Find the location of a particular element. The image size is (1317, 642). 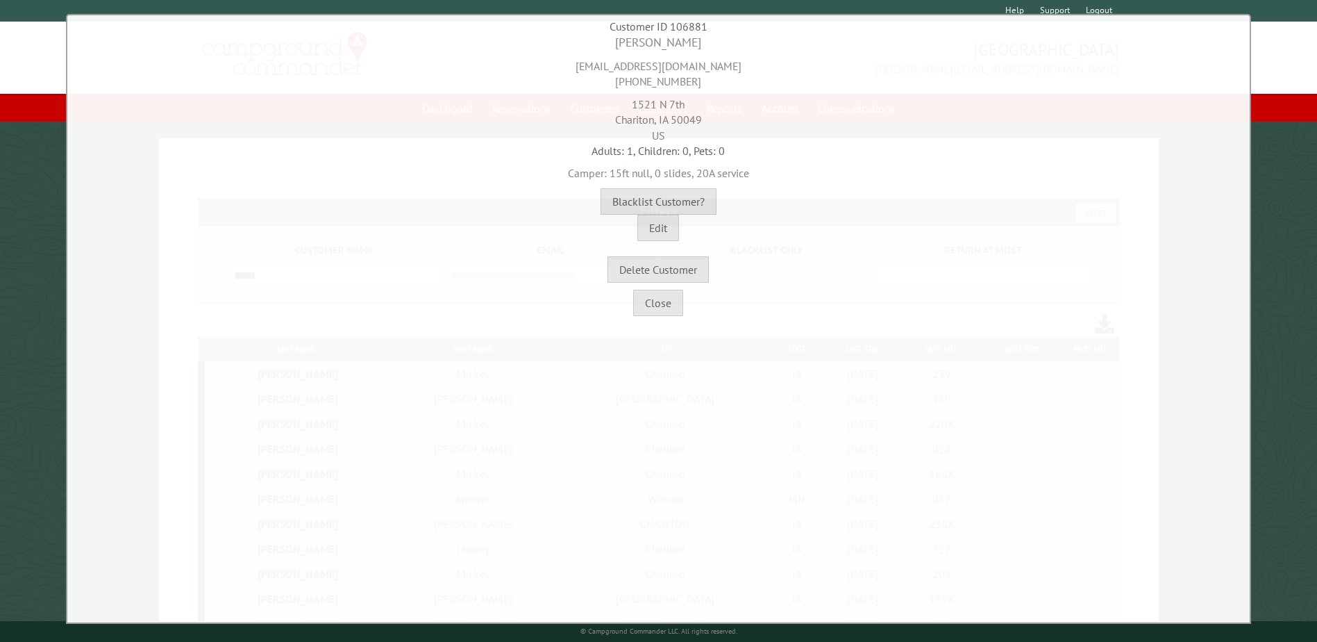

div: Camper: 15ft null, 0 slides, 20A service is located at coordinates (658, 169).